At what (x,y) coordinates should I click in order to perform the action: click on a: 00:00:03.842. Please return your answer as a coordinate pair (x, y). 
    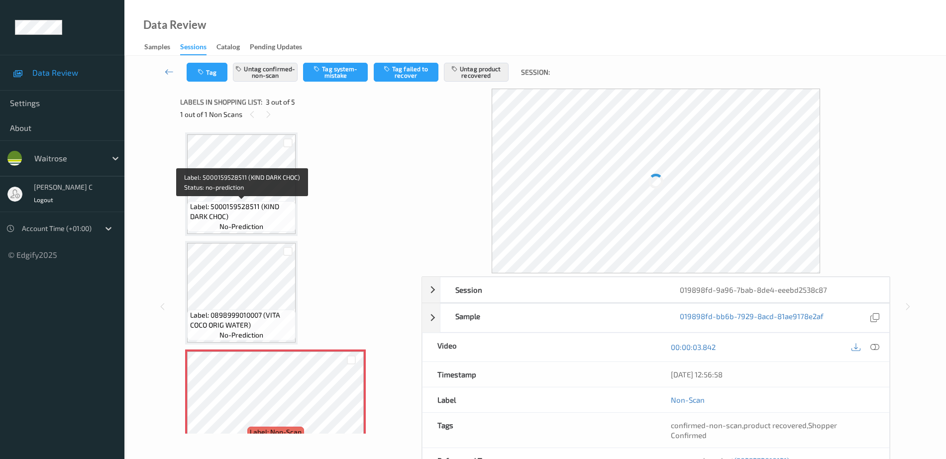
    Looking at the image, I should click on (694, 347).